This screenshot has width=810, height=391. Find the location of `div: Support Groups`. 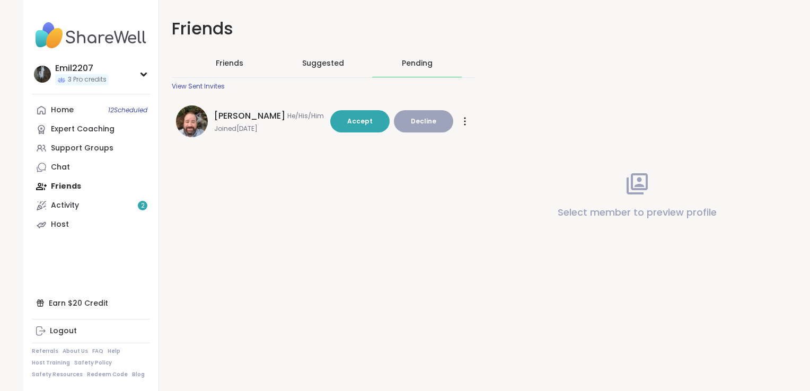

div: Support Groups is located at coordinates (82, 148).